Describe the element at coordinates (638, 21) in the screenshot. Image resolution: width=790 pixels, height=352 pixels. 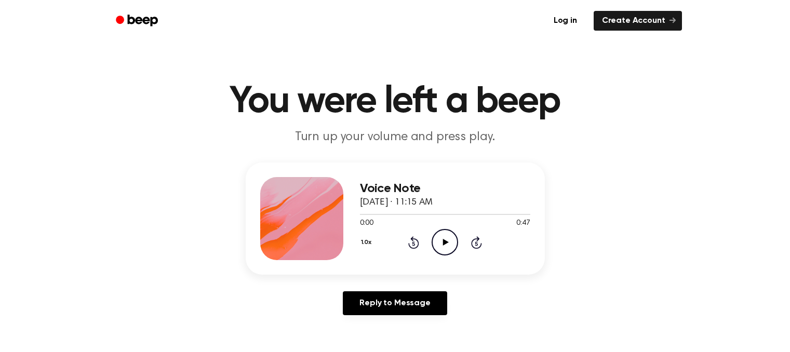
I see `a: Create Account` at that location.